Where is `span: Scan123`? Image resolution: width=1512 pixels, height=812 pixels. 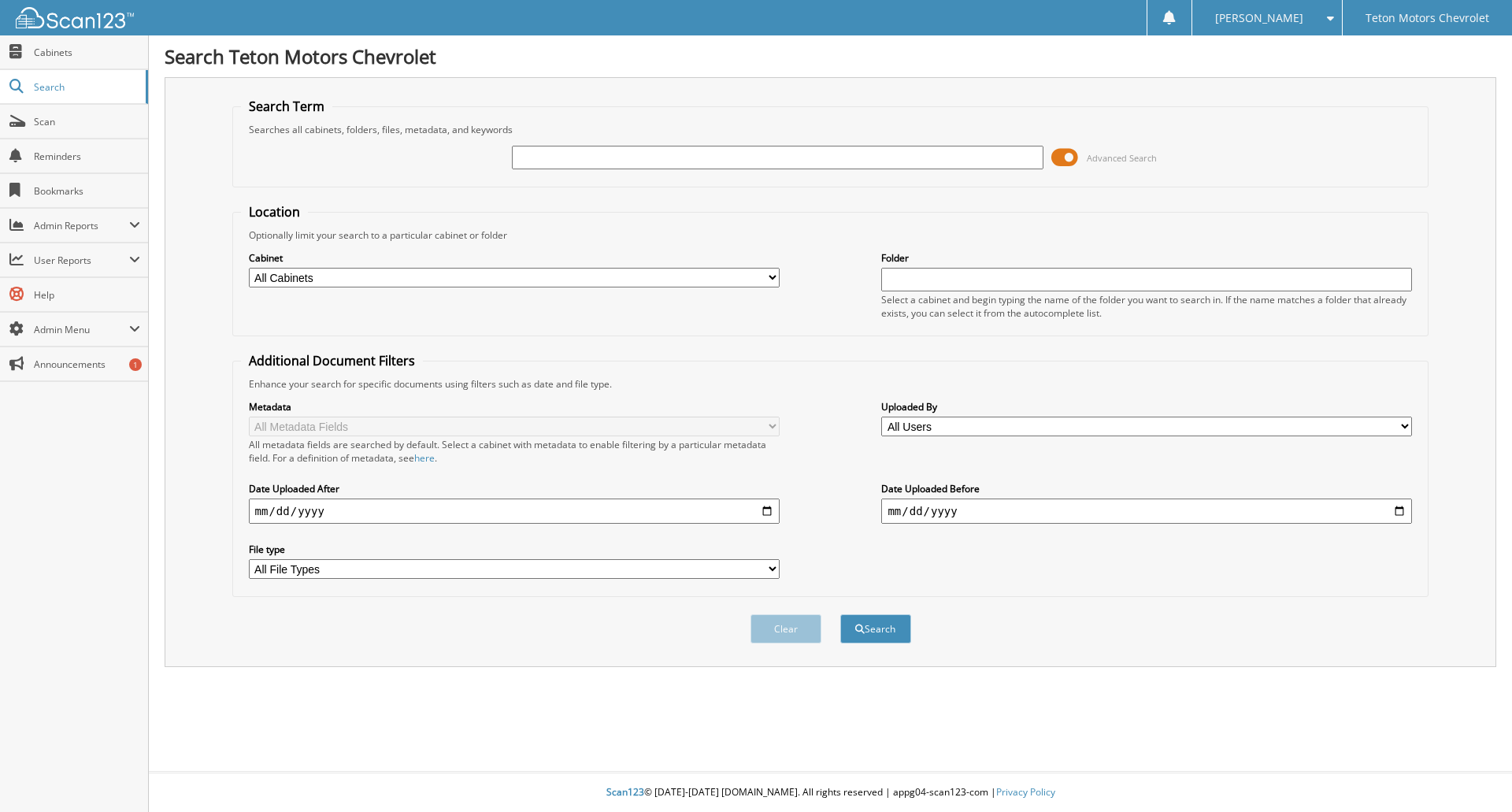 span: Scan123 is located at coordinates (625, 792).